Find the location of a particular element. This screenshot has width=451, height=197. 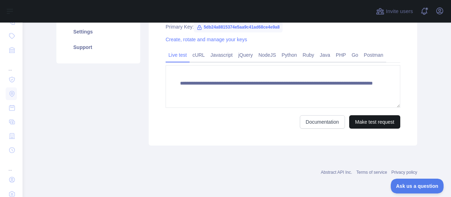

a: jQuery is located at coordinates (245, 55).